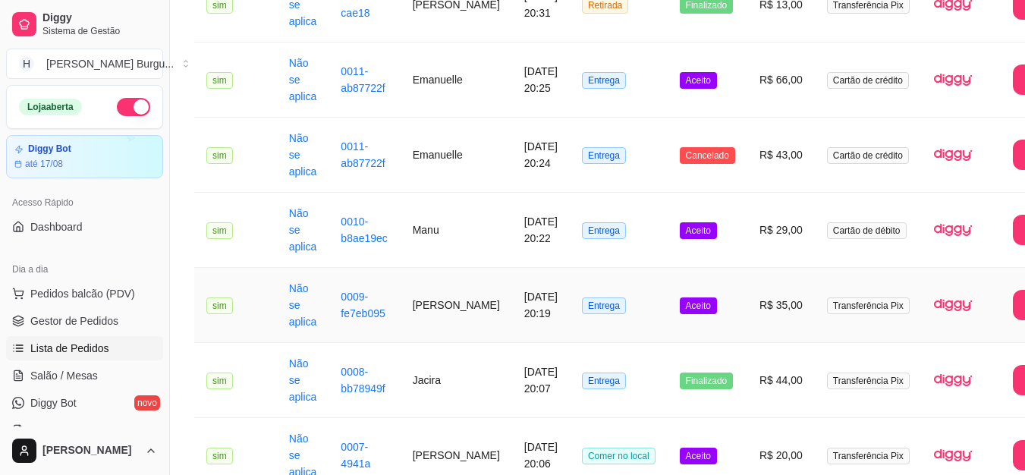 This screenshot has height=475, width=1025. Describe the element at coordinates (84, 403) in the screenshot. I see `a: Diggy Botnovo` at that location.